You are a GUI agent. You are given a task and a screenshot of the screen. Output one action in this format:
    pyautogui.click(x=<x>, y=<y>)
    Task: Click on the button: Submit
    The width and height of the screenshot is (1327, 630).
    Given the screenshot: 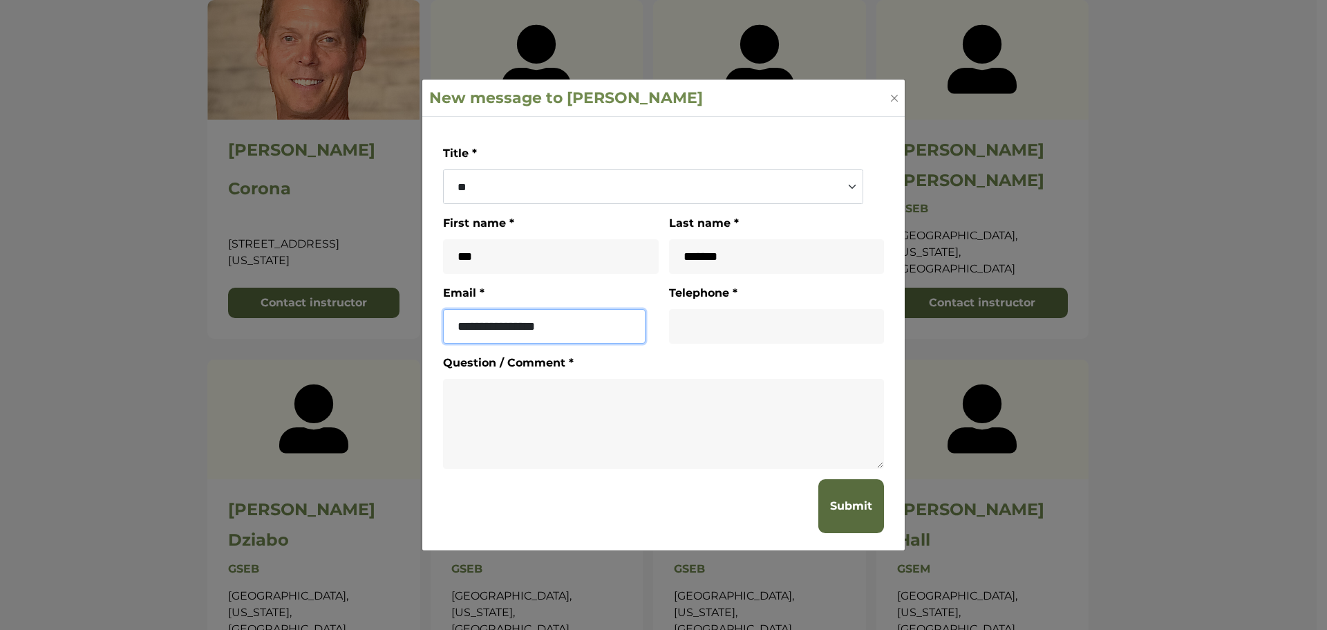 What is the action you would take?
    pyautogui.click(x=851, y=506)
    